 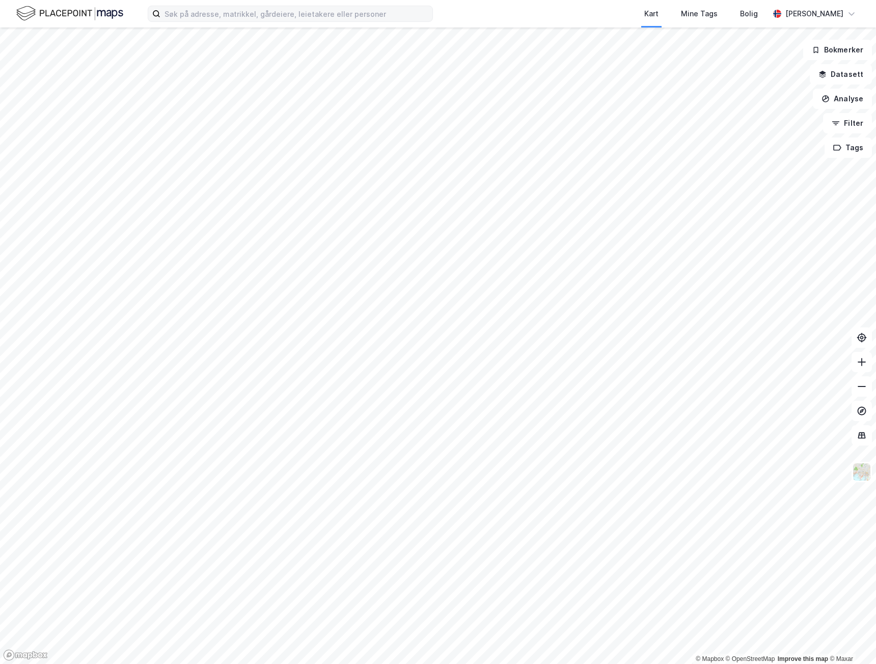 What do you see at coordinates (709, 659) in the screenshot?
I see `a: Mapbox` at bounding box center [709, 659].